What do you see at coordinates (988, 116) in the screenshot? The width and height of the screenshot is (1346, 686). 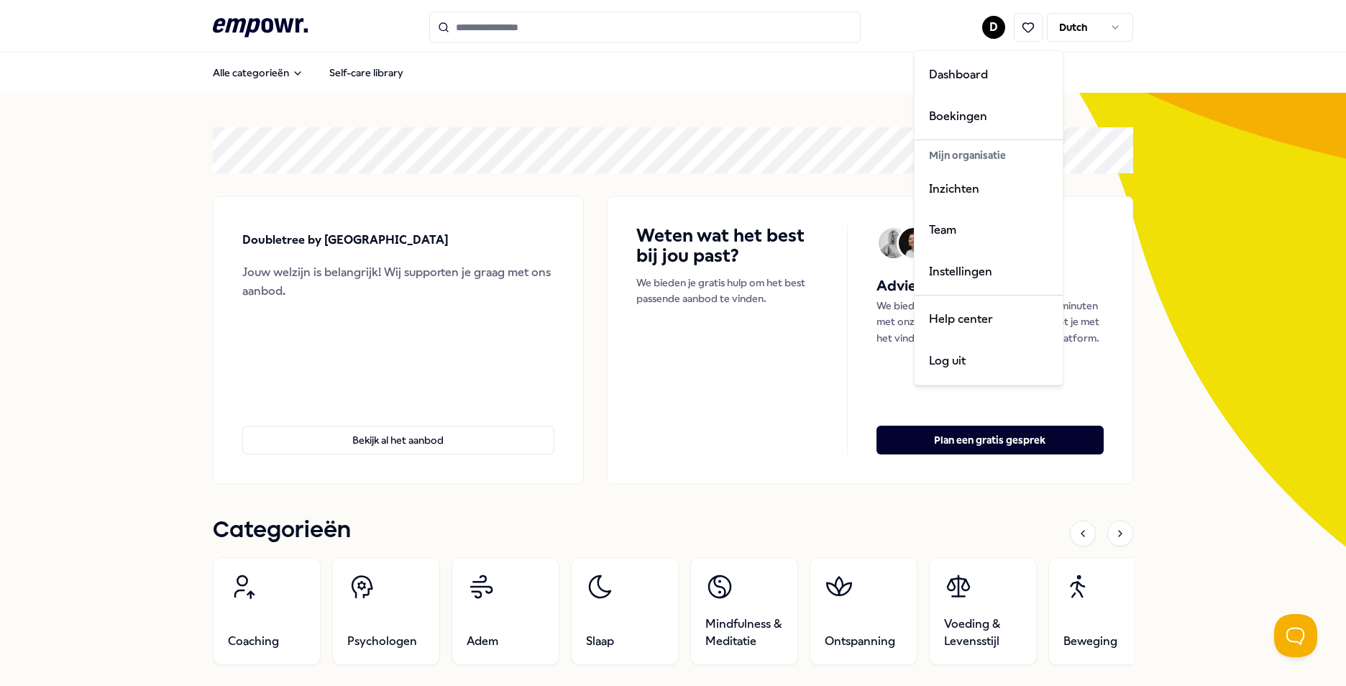 I see `a: Boekingen` at bounding box center [988, 116].